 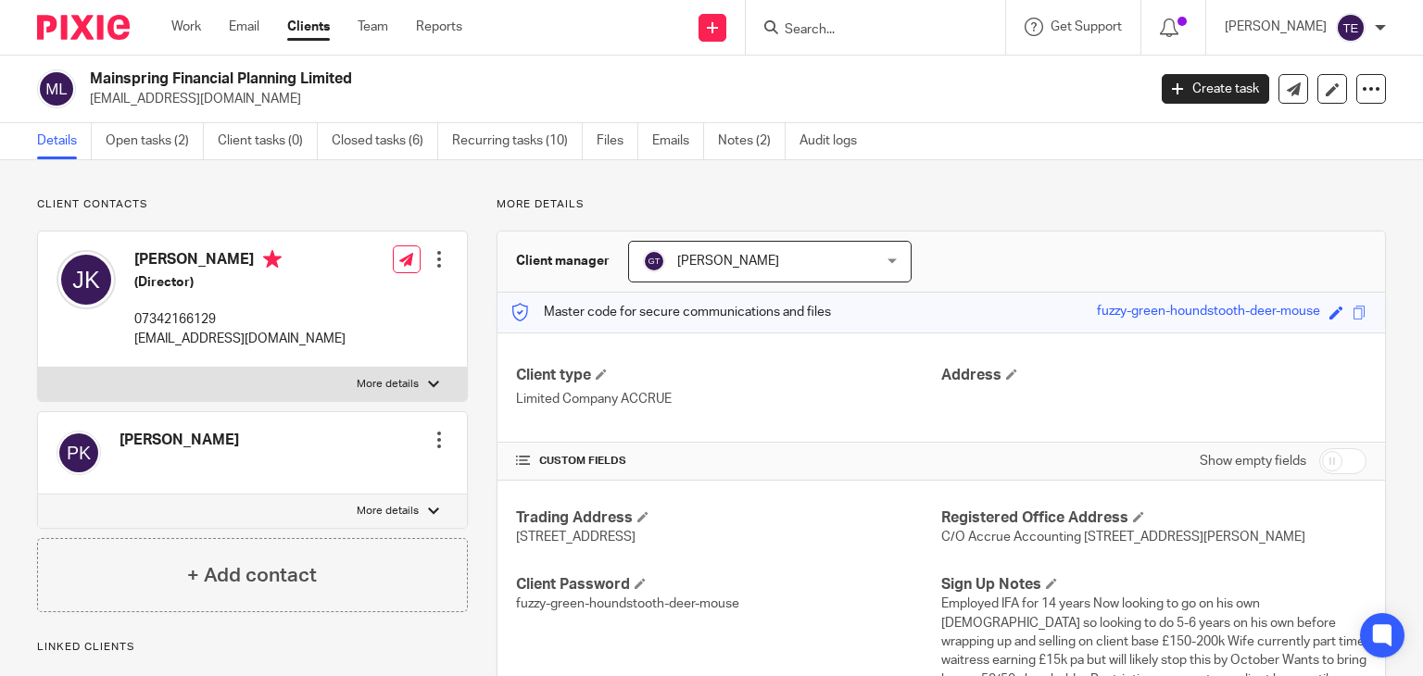 I want to click on img: Pixie, so click(x=83, y=27).